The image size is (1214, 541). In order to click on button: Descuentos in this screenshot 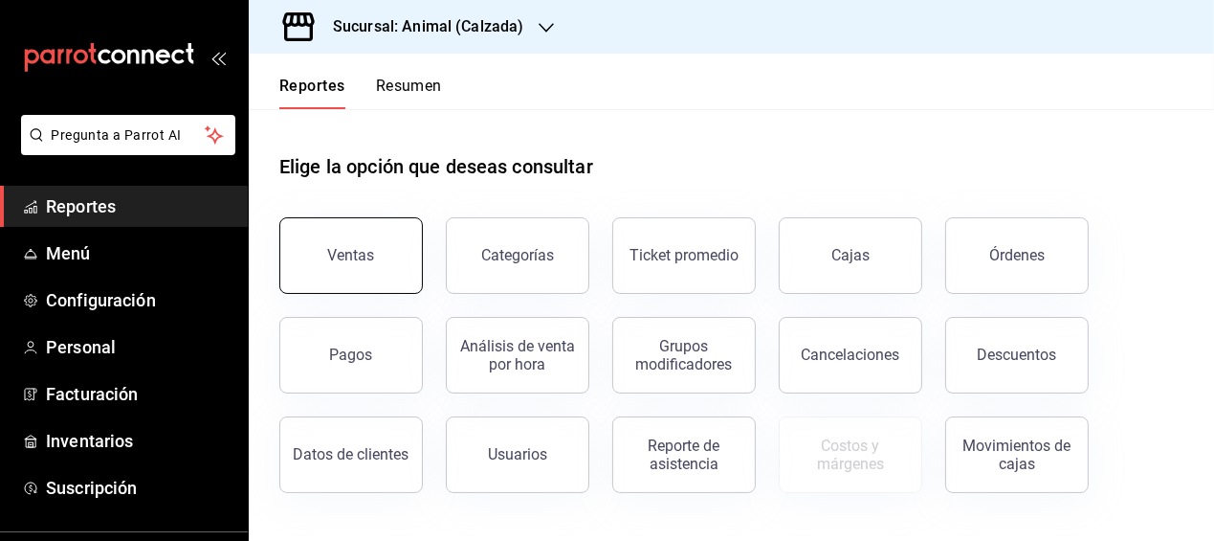, I will do `click(1017, 355)`.